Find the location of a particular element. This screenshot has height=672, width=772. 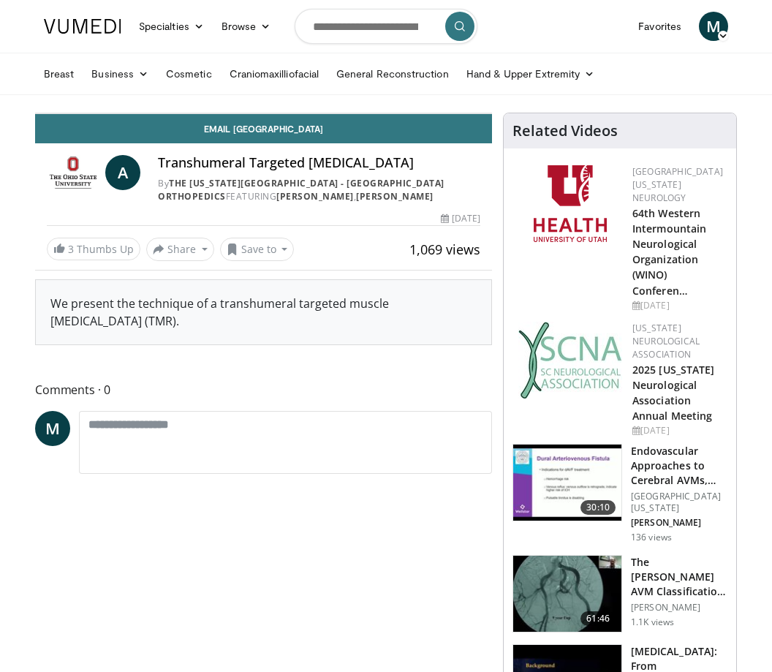

span: Comments 0 is located at coordinates (263, 390).